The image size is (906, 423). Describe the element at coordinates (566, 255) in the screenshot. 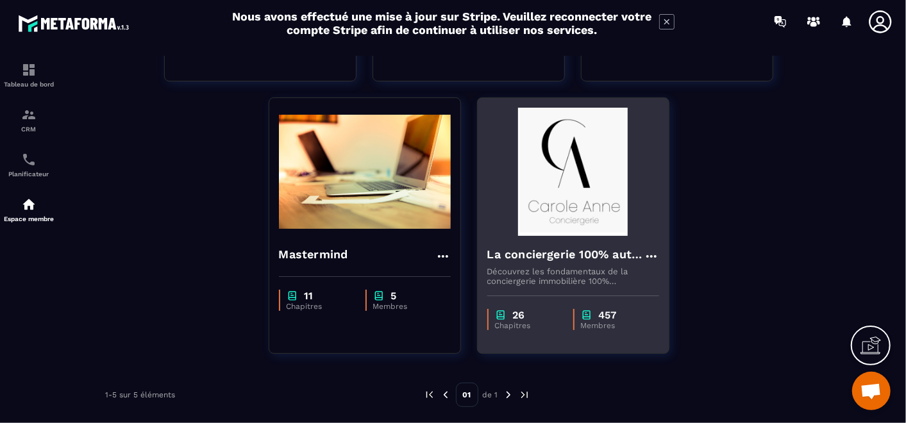

I see `h4: La conciergerie 100% automatisée` at that location.